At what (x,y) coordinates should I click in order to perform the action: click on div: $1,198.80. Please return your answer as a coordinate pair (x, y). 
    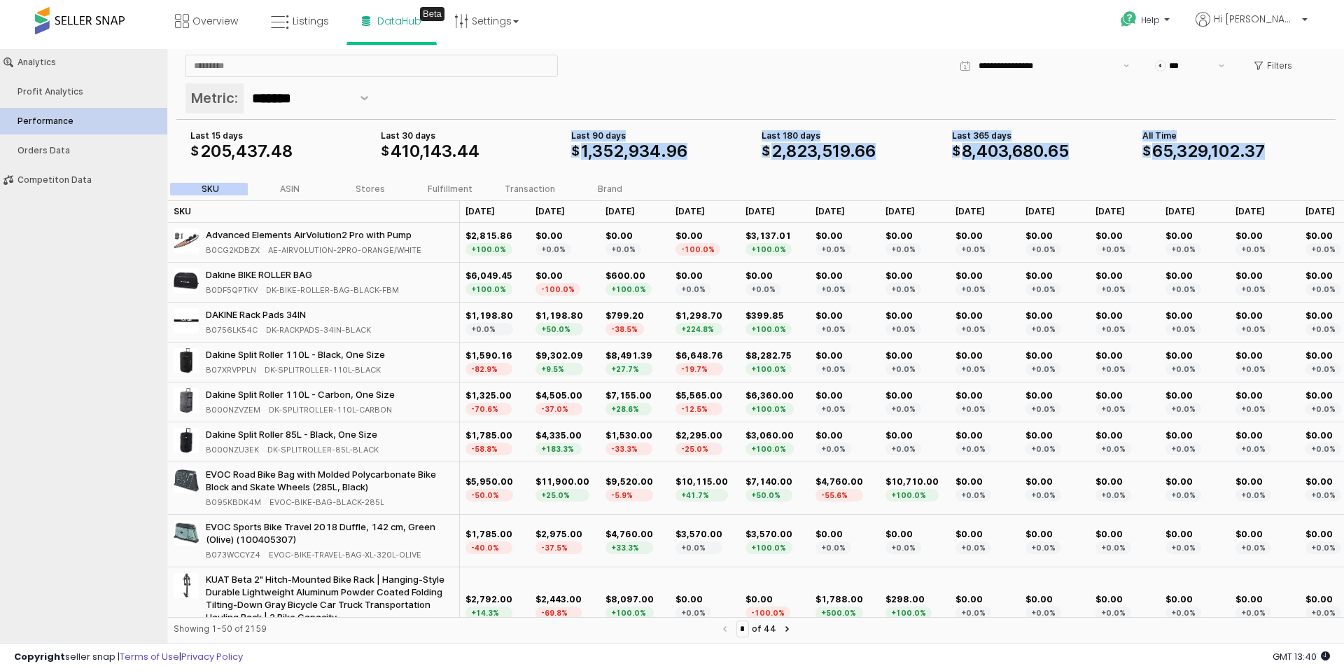
    Looking at the image, I should click on (489, 267).